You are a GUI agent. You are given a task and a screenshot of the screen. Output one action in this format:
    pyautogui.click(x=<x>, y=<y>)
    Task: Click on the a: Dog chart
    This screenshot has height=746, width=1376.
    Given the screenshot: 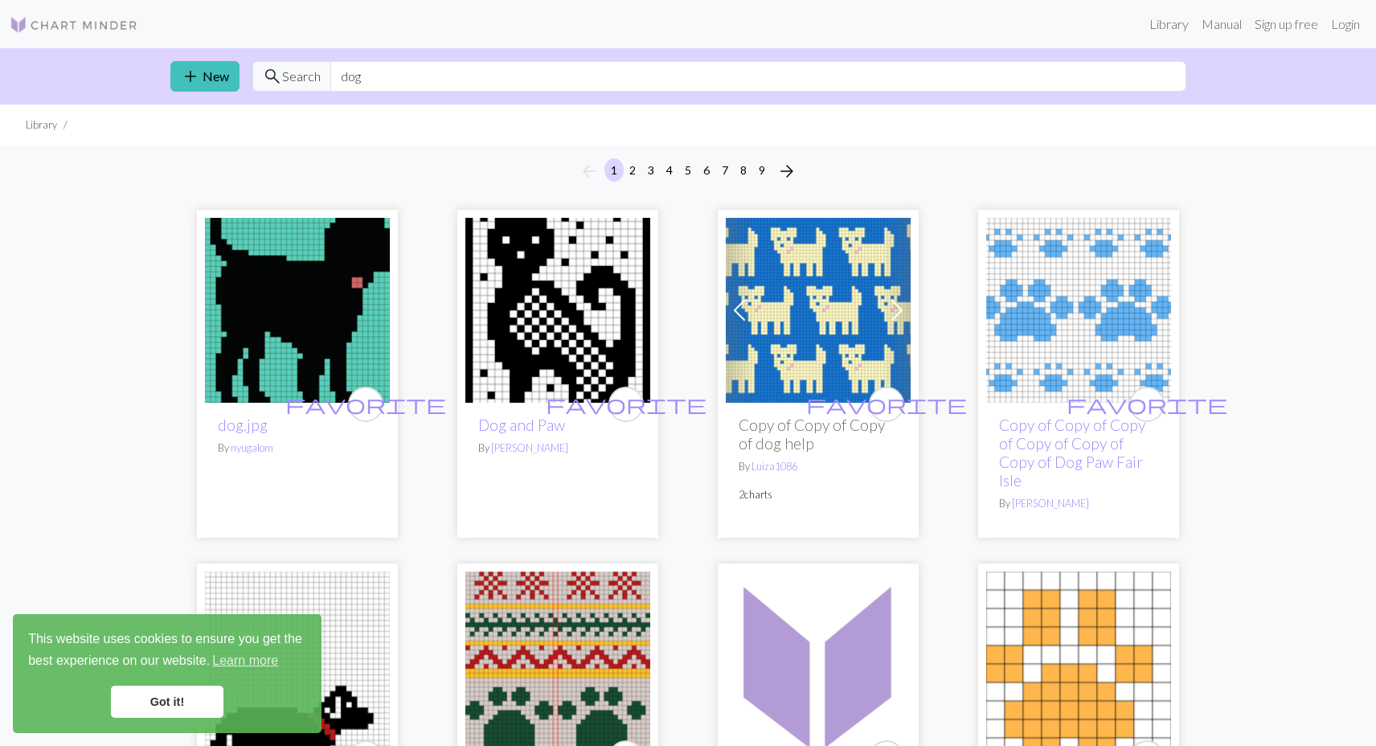 What is the action you would take?
    pyautogui.click(x=558, y=308)
    